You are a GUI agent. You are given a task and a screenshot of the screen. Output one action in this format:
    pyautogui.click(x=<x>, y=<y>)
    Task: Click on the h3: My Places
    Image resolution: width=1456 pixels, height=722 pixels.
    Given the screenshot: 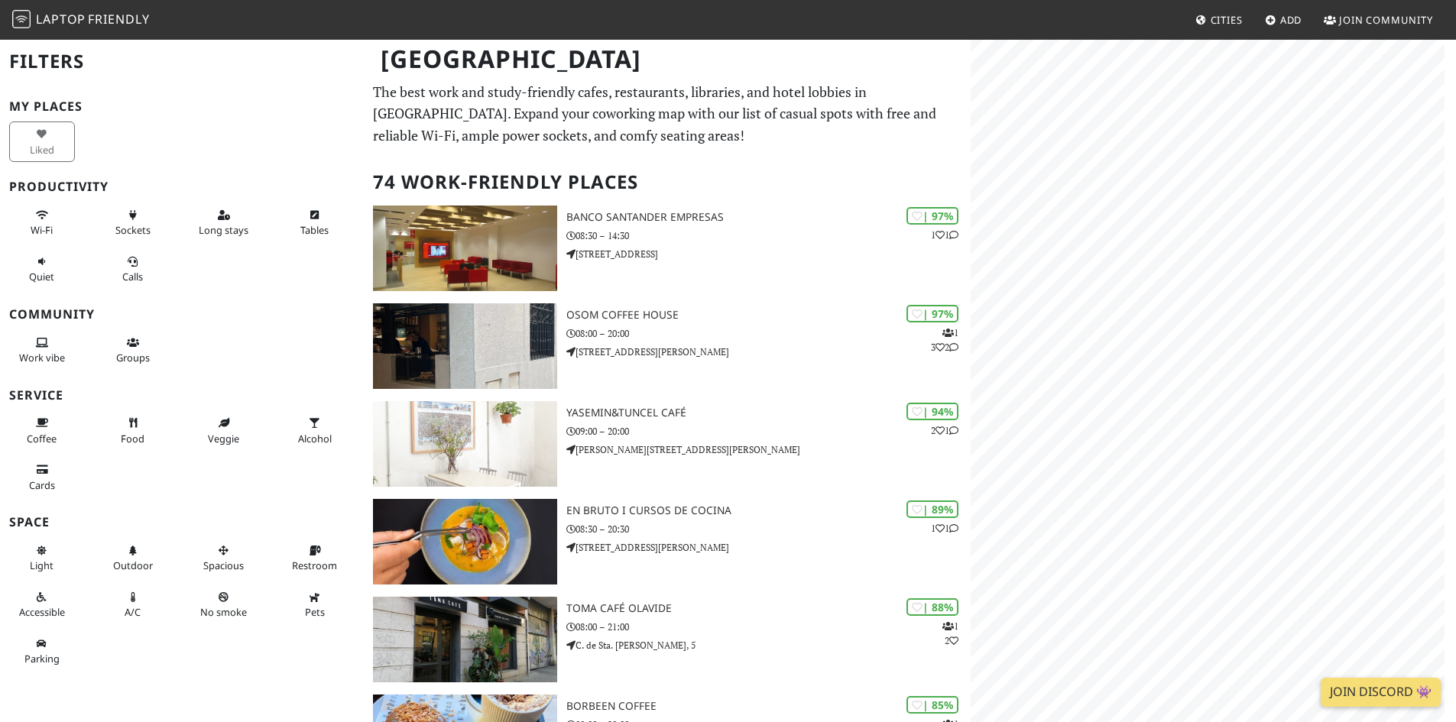 What is the action you would take?
    pyautogui.click(x=182, y=106)
    